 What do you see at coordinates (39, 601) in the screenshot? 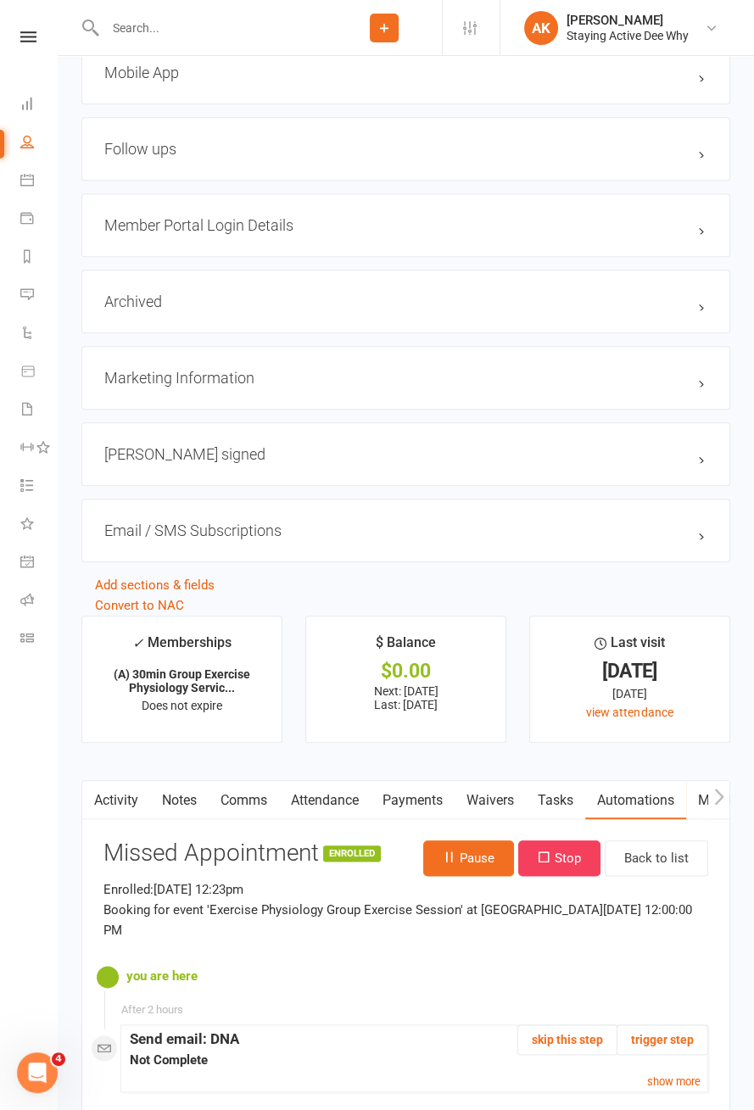
I see `a: Roll call kiosk mode` at bounding box center [39, 601].